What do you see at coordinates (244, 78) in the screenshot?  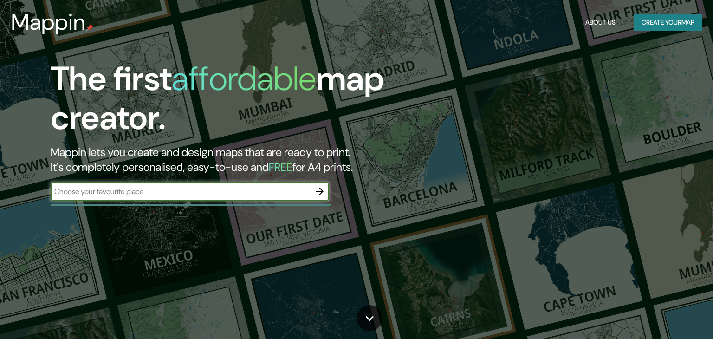 I see `h1: affordable` at bounding box center [244, 78].